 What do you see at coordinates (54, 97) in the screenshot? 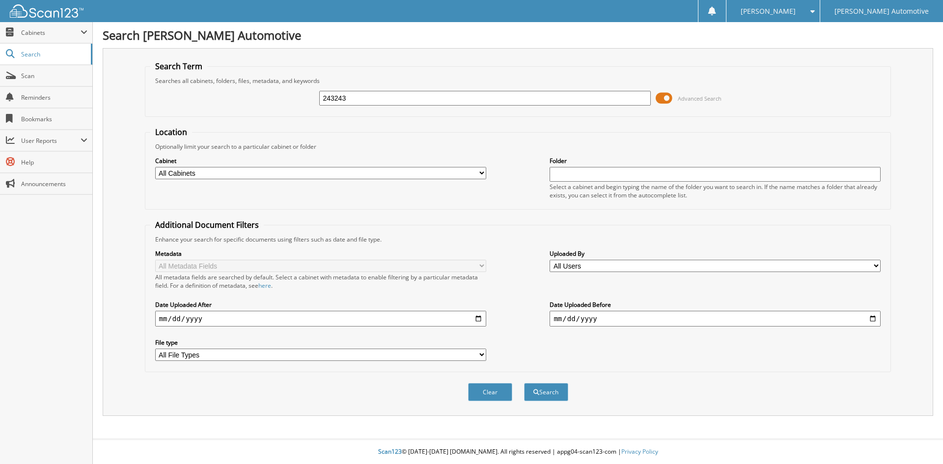
I see `span: Reminders` at bounding box center [54, 97].